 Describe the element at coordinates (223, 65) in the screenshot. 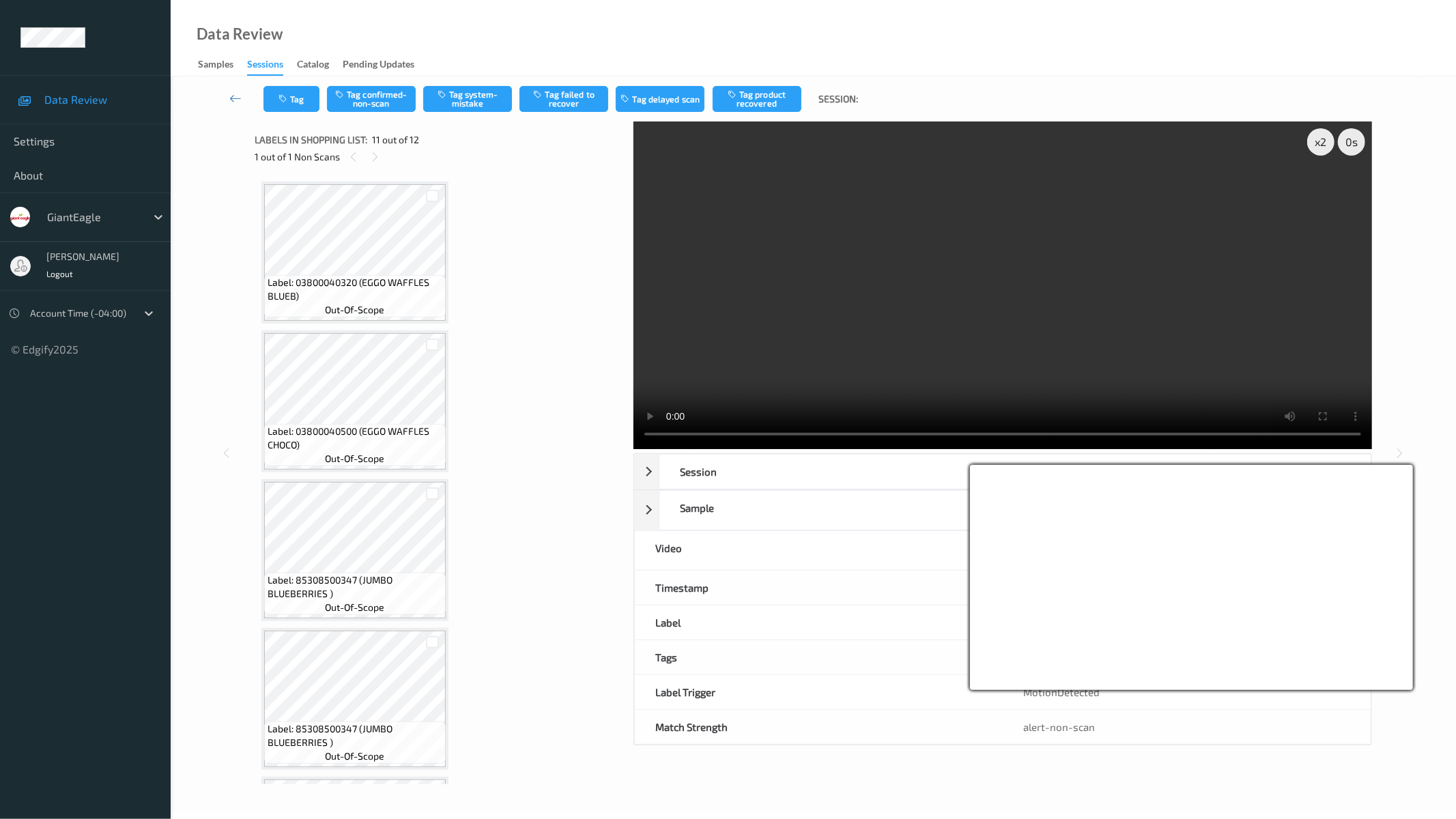

I see `a: Samples` at that location.